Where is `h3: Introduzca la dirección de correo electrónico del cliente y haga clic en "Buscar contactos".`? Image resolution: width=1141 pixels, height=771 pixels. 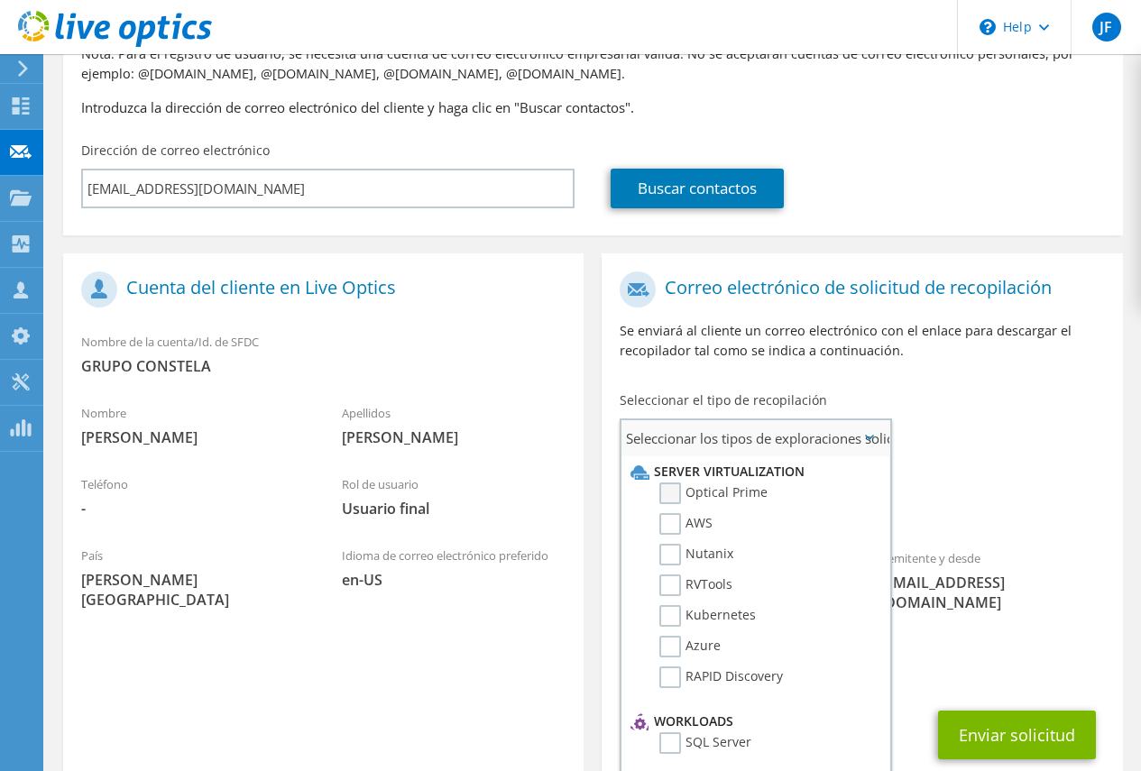 h3: Introduzca la dirección de correo electrónico del cliente y haga clic en "Buscar contactos". is located at coordinates (593, 107).